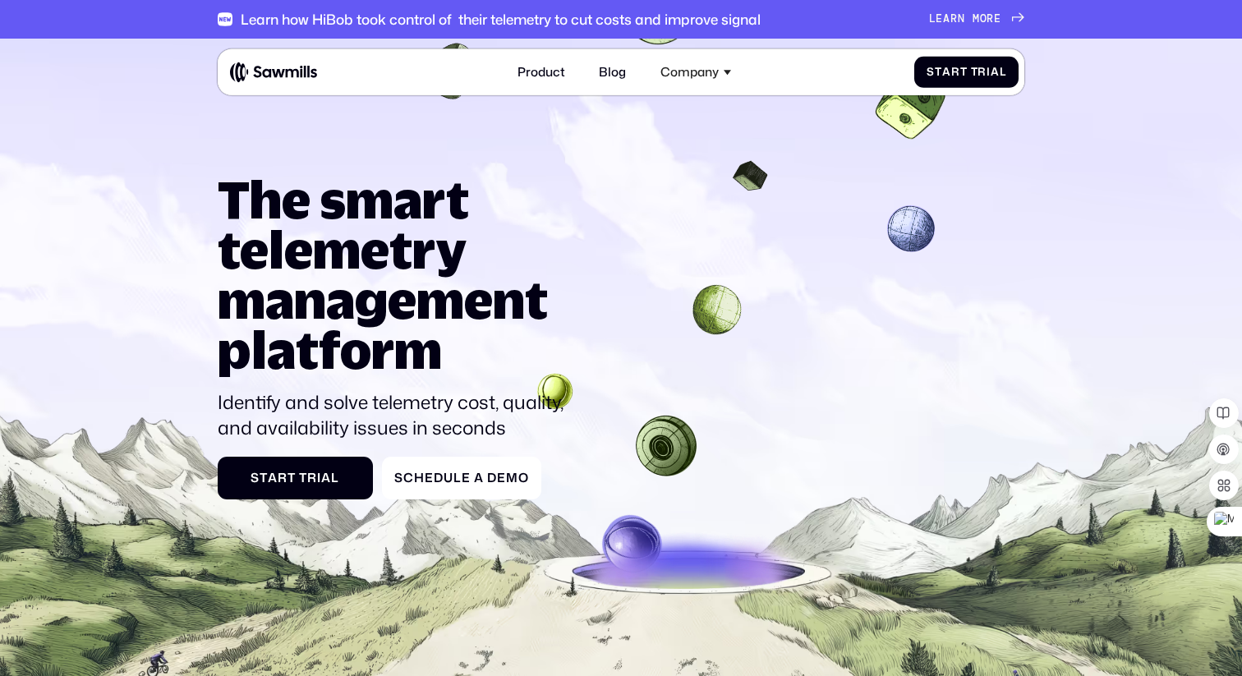  What do you see at coordinates (439, 478) in the screenshot?
I see `span: d` at bounding box center [439, 478].